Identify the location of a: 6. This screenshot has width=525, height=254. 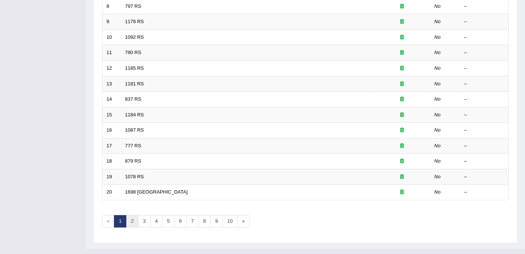
(180, 221).